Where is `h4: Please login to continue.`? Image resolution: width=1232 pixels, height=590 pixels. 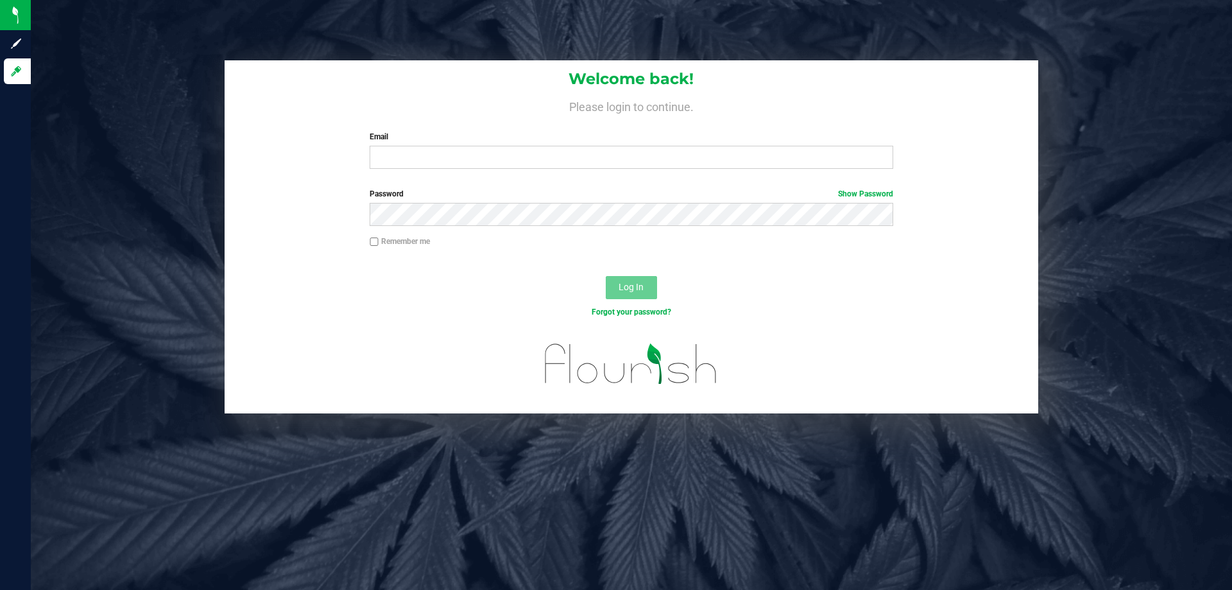 h4: Please login to continue. is located at coordinates (631, 105).